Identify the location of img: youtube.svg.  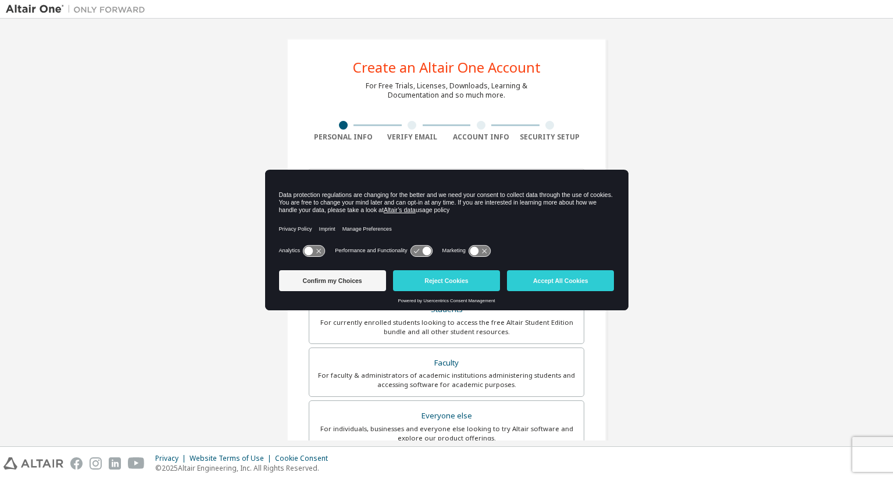
(136, 464).